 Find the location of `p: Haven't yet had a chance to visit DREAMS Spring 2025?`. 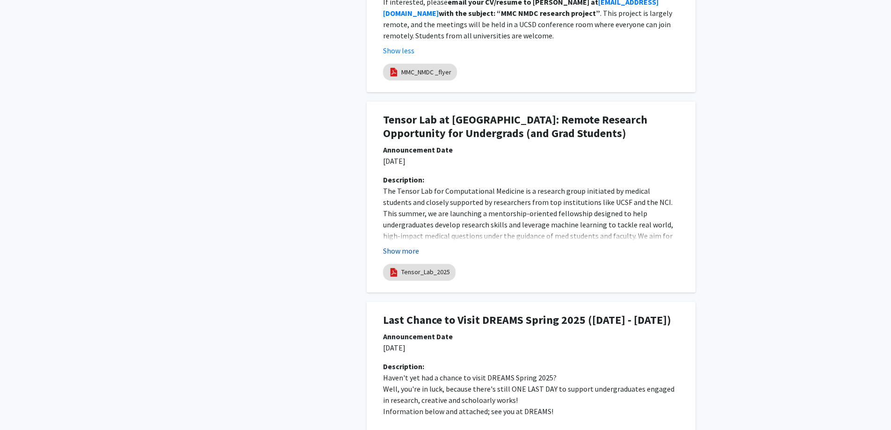

p: Haven't yet had a chance to visit DREAMS Spring 2025? is located at coordinates (531, 378).